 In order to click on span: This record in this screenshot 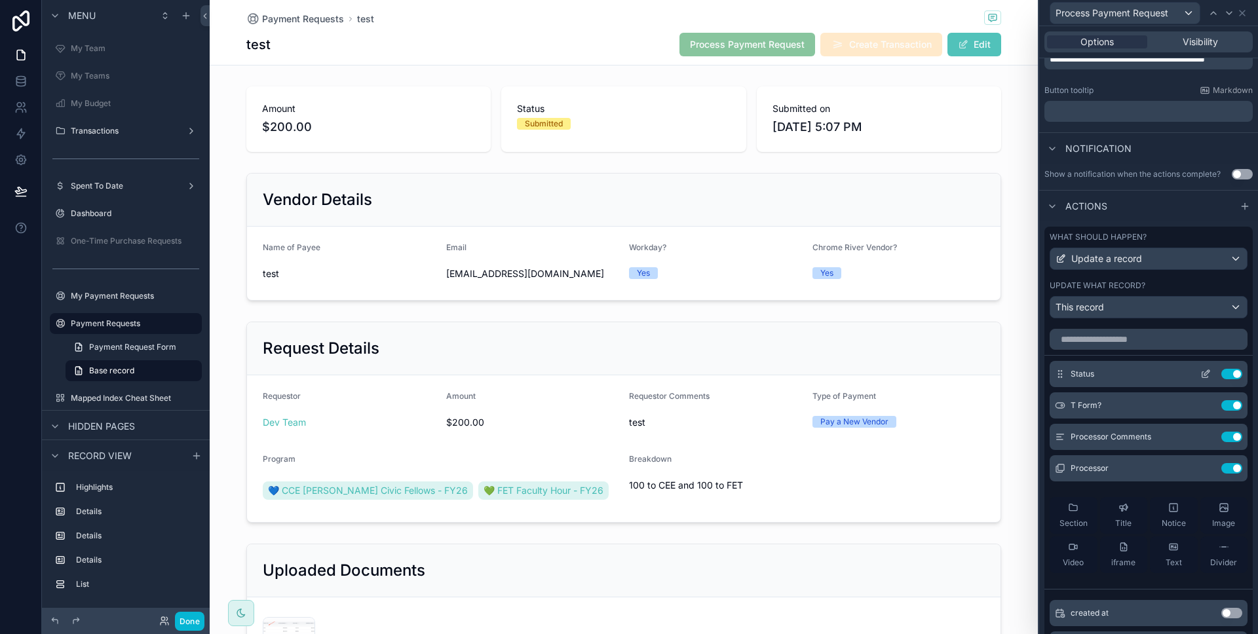, I will do `click(1080, 307)`.